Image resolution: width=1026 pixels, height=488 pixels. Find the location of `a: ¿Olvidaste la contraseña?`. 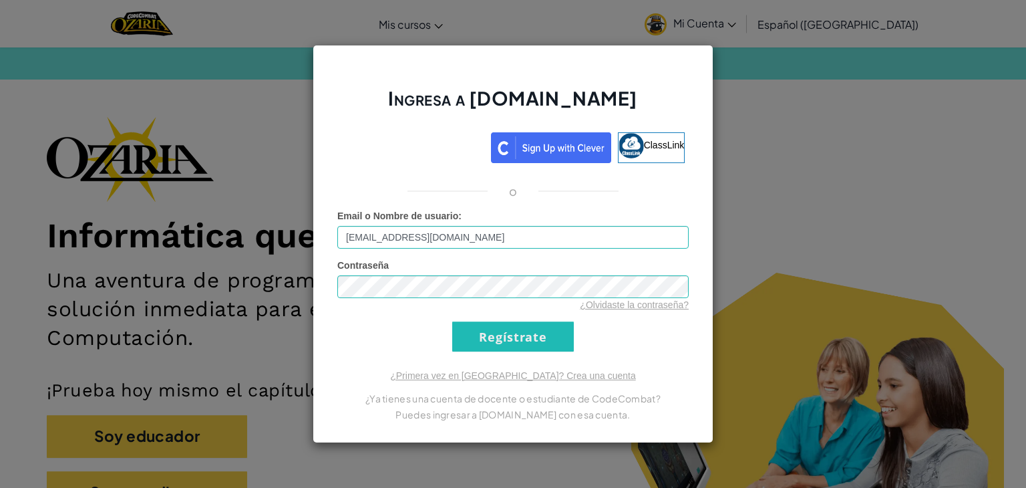

a: ¿Olvidaste la contraseña? is located at coordinates (634, 305).